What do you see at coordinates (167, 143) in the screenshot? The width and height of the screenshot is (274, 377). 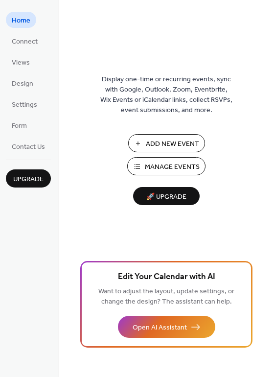 I see `button: Add New Event` at bounding box center [167, 143].